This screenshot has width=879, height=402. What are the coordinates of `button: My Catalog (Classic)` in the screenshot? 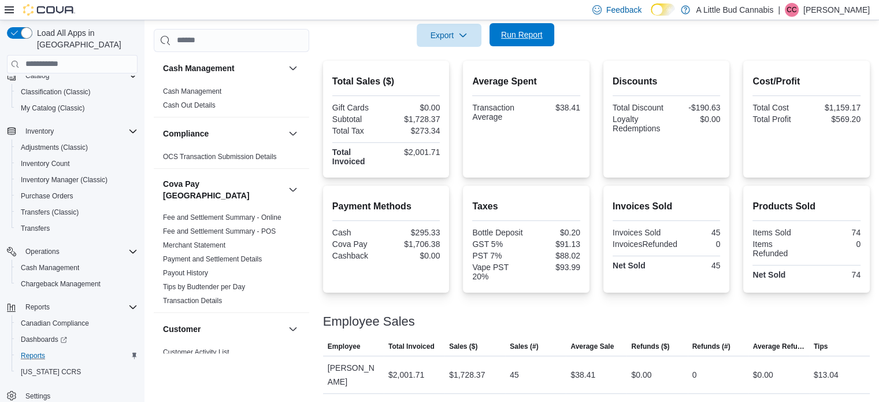 It's located at (77, 108).